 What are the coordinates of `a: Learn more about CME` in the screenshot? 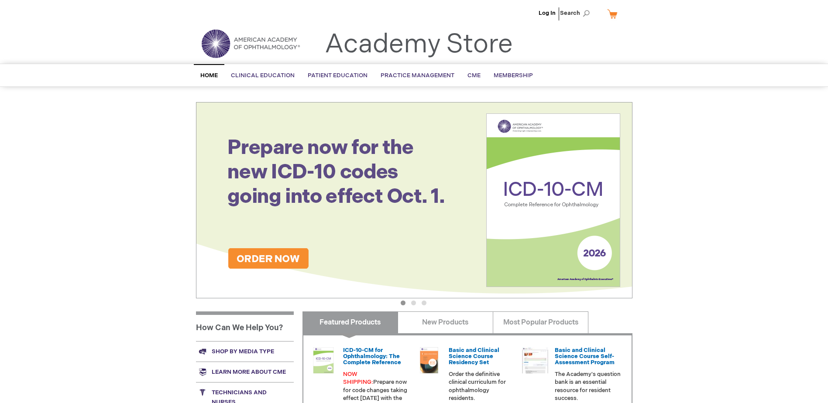 It's located at (245, 372).